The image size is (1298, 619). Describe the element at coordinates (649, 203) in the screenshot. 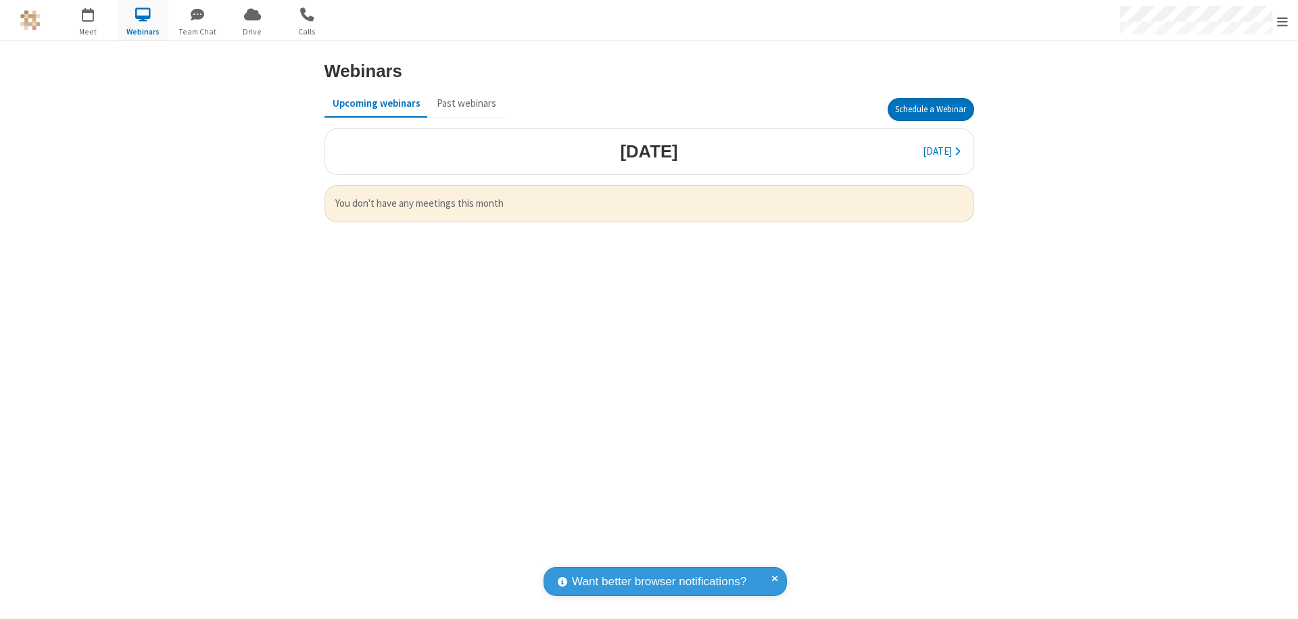

I see `span: You don't have any meetings this month` at that location.